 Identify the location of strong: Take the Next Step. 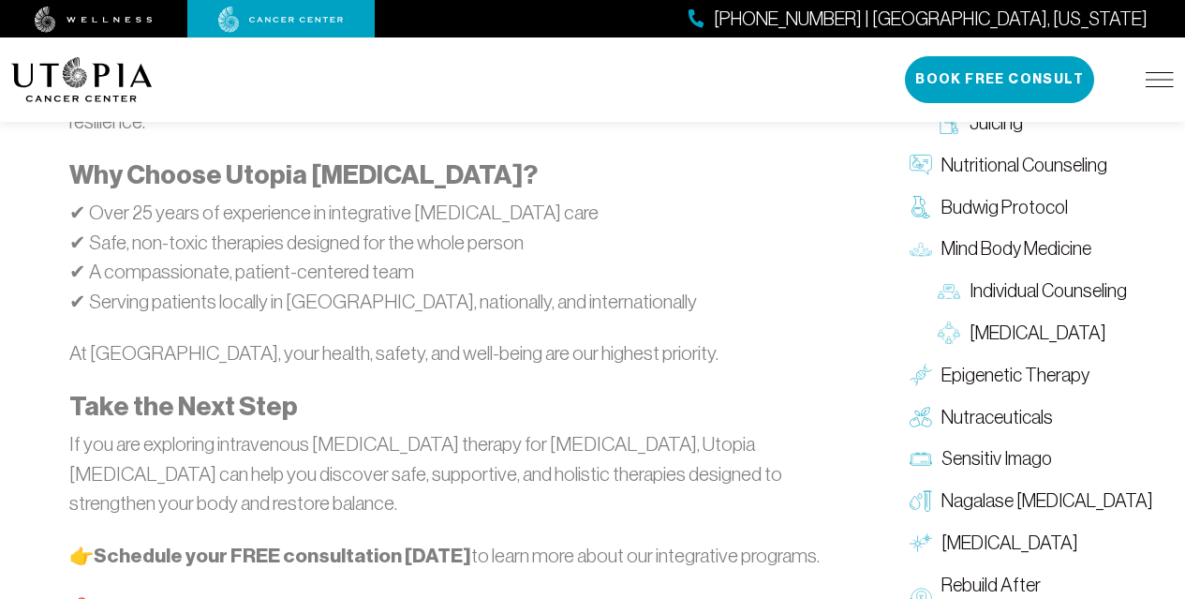
(184, 406).